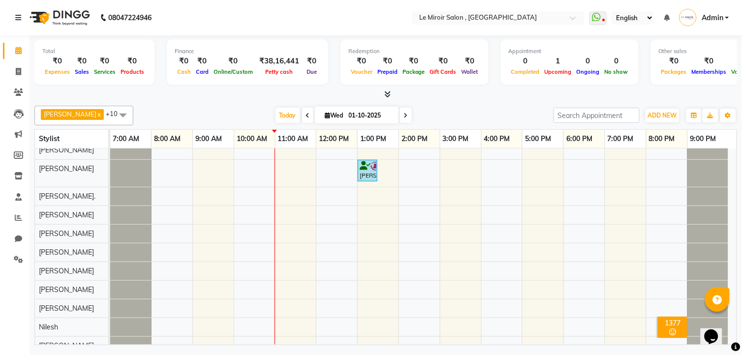 This screenshot has width=742, height=355. What do you see at coordinates (280, 72) in the screenshot?
I see `span: Petty cash` at bounding box center [280, 72].